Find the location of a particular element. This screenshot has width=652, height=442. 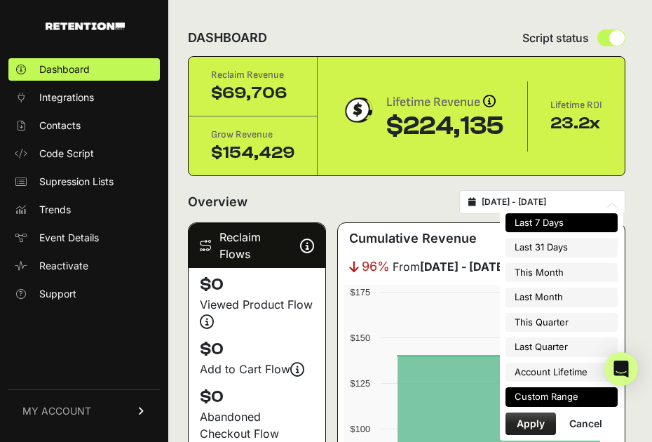

span: MY ACCOUNT is located at coordinates (57, 411).